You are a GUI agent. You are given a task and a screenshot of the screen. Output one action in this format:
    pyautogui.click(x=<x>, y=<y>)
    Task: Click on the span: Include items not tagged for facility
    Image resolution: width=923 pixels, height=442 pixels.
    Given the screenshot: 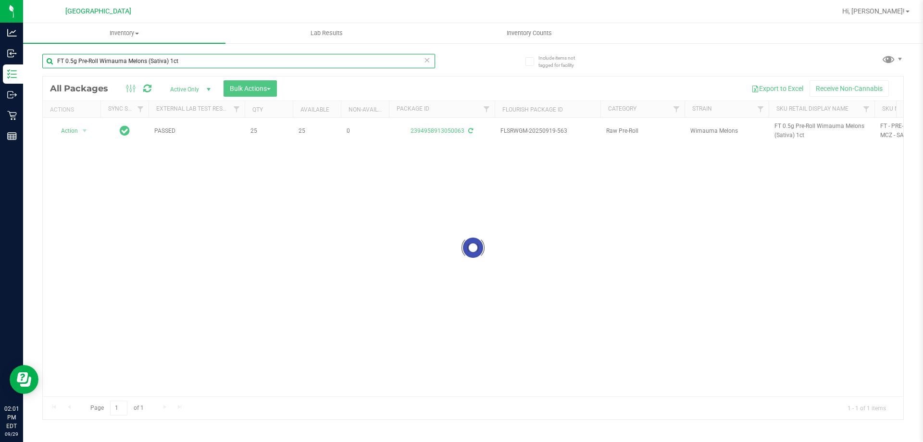 What is the action you would take?
    pyautogui.click(x=563, y=62)
    